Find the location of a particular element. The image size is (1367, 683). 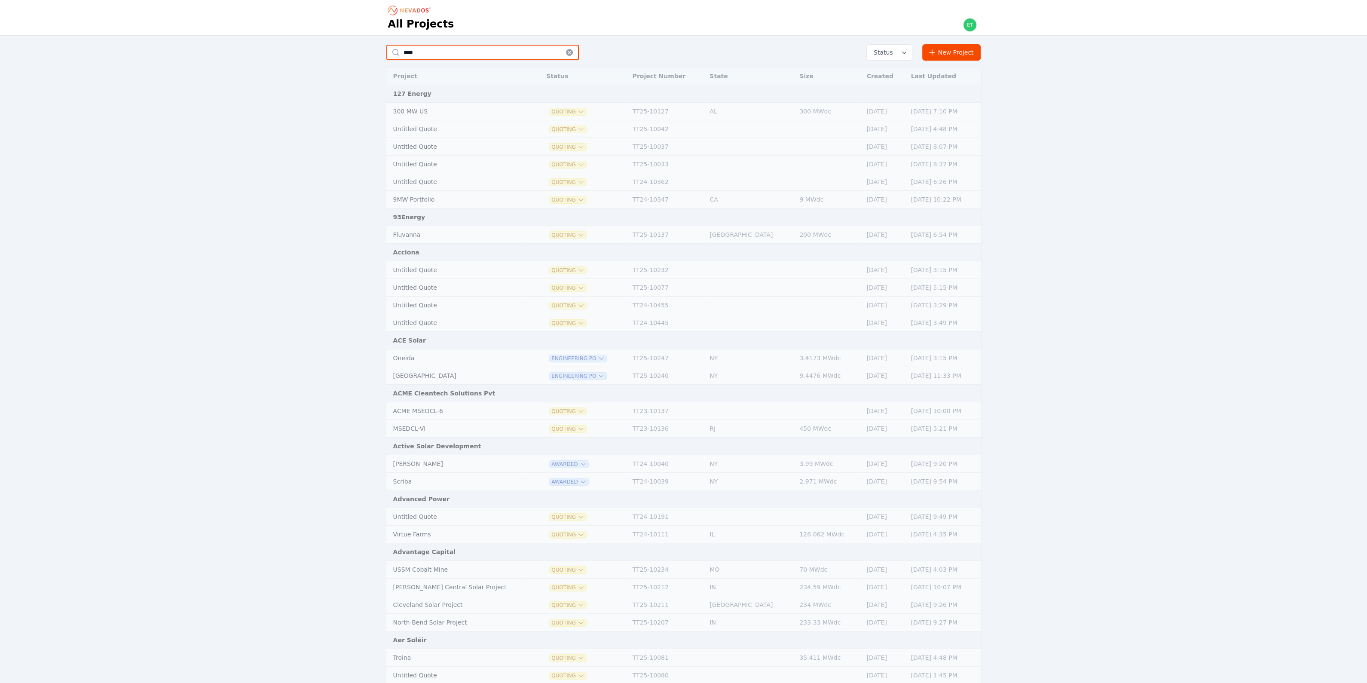

td: ACME MSEDCL-6 is located at coordinates (453, 411).